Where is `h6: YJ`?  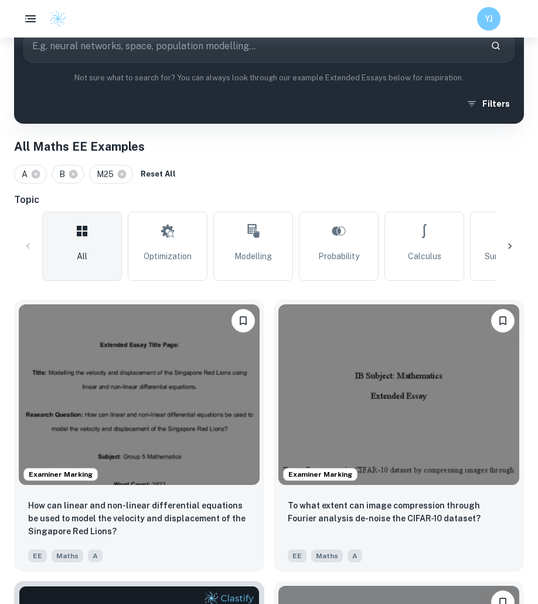 h6: YJ is located at coordinates (489, 19).